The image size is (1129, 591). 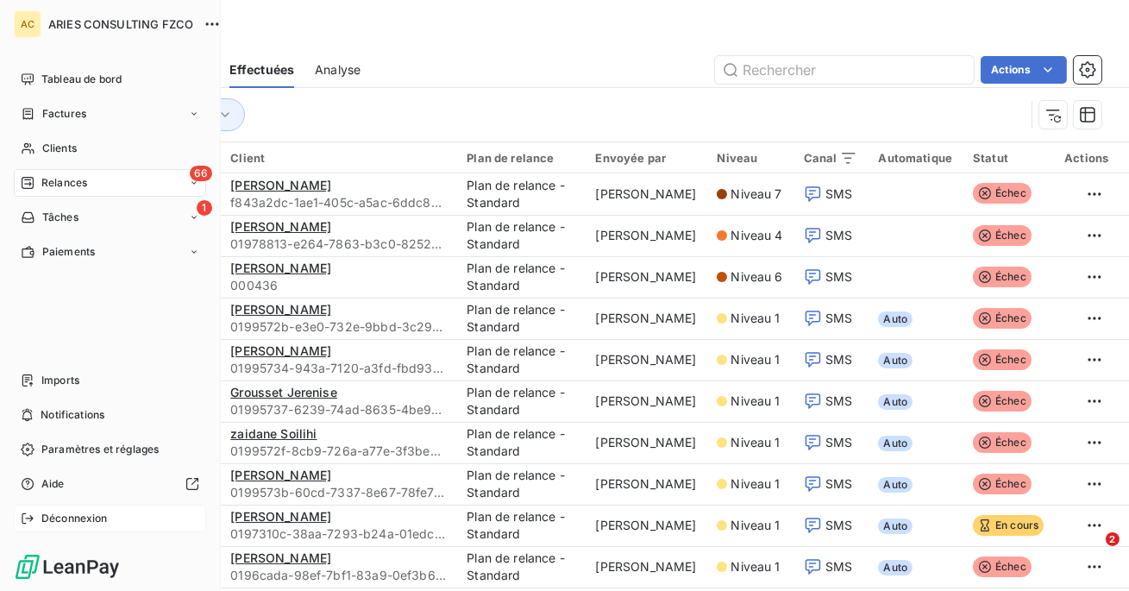 What do you see at coordinates (1086, 158) in the screenshot?
I see `div: Actions` at bounding box center [1086, 158].